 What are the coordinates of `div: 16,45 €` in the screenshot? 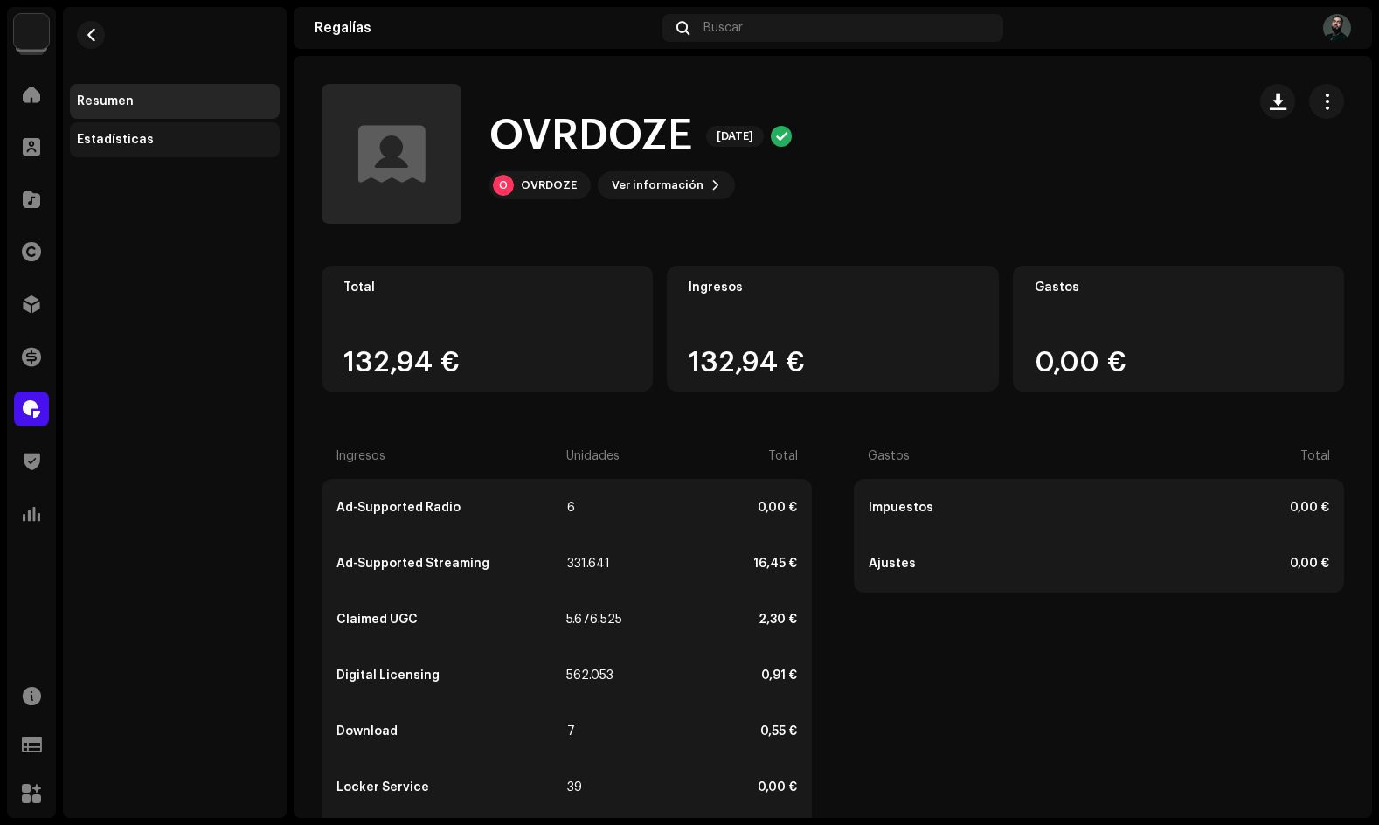 It's located at (706, 564).